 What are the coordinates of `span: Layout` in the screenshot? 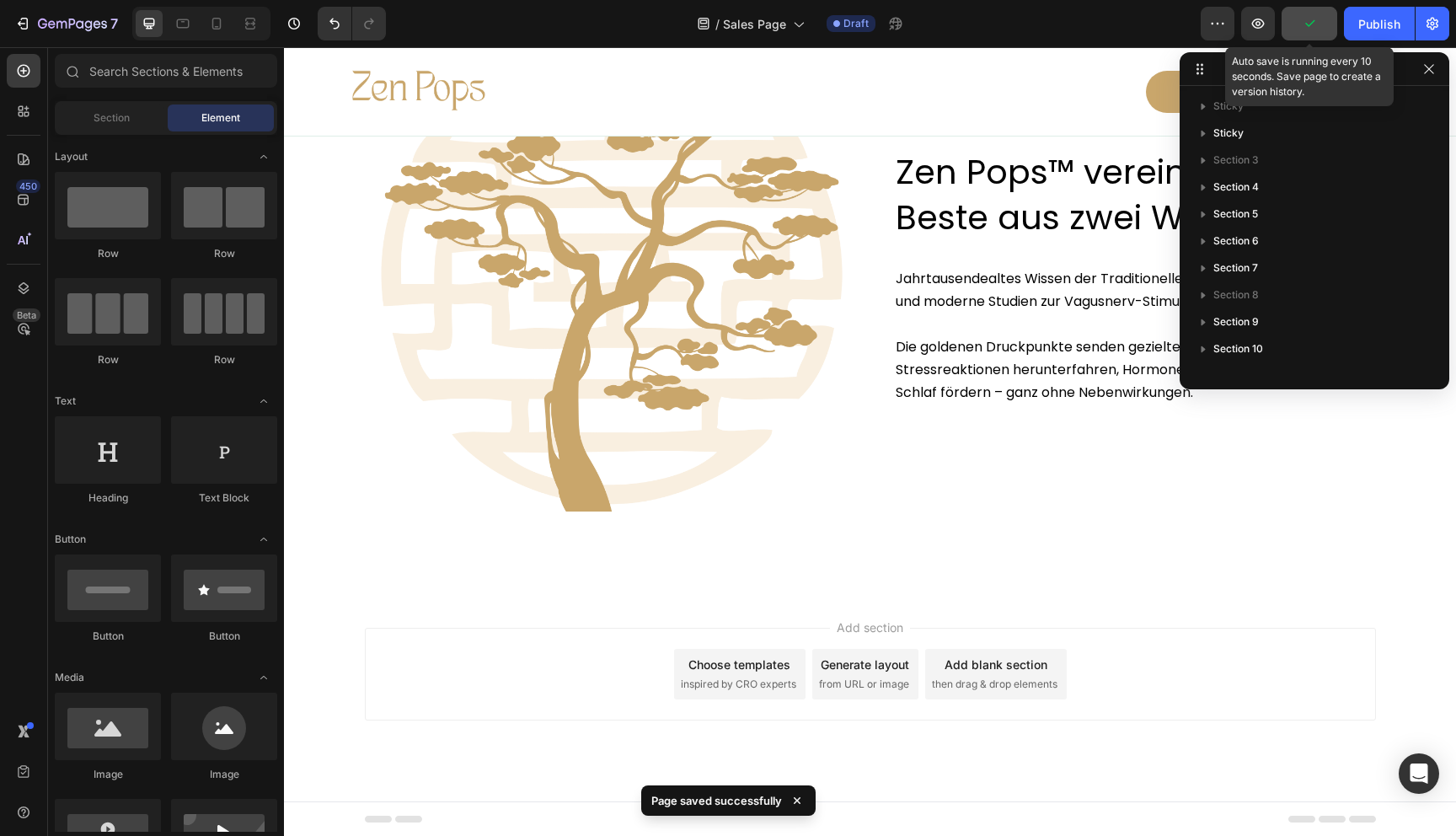 It's located at (71, 157).